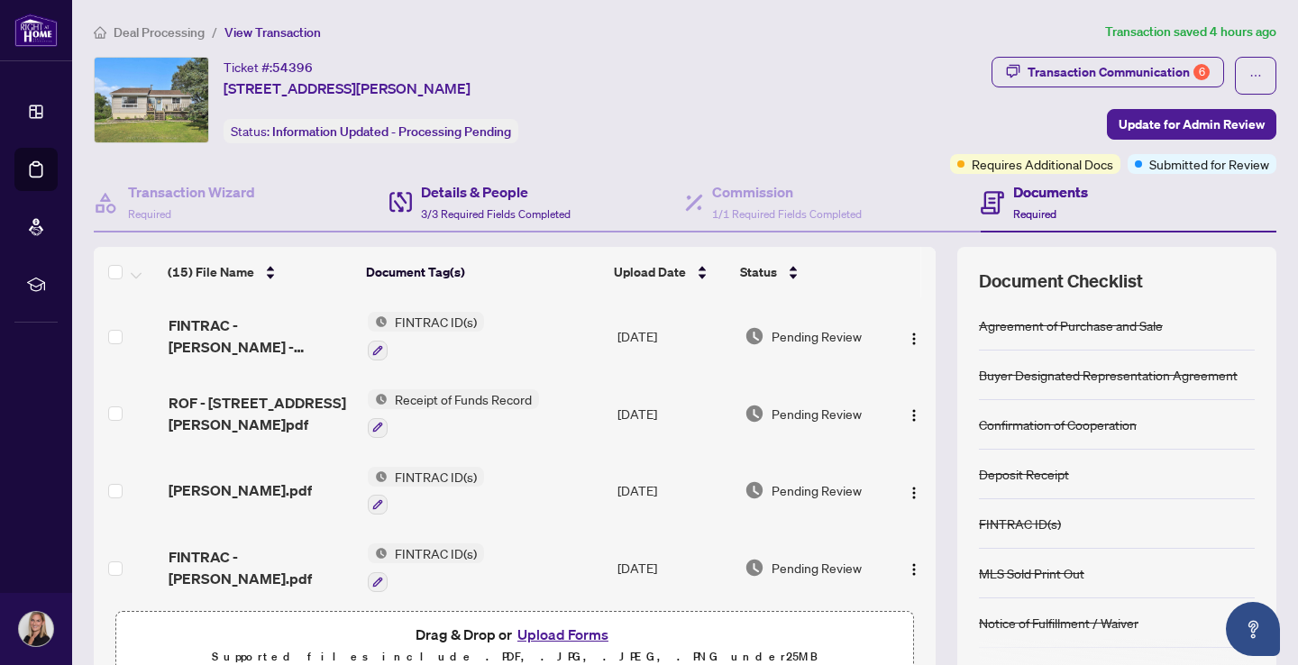 The image size is (1298, 665). What do you see at coordinates (1108, 72) in the screenshot?
I see `button: Transaction Communication6` at bounding box center [1108, 72].